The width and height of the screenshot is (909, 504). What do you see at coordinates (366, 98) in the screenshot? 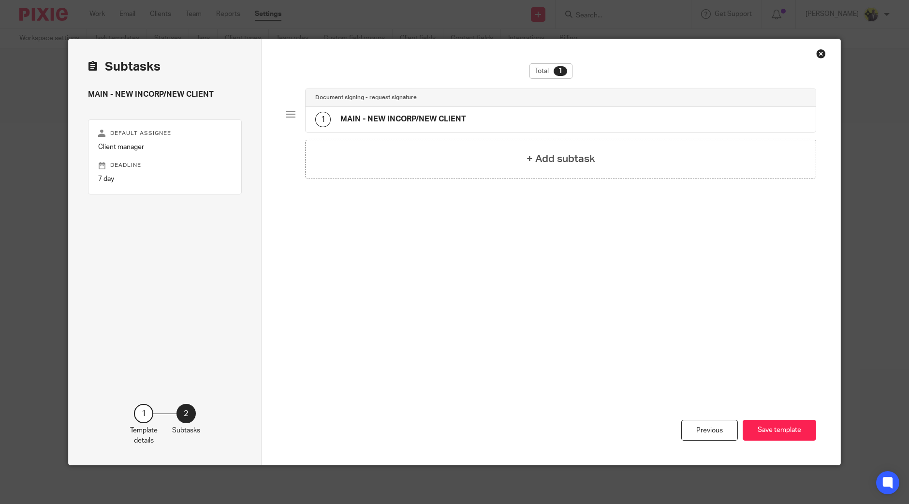
I see `h4: Document signing - request signature` at bounding box center [366, 98].